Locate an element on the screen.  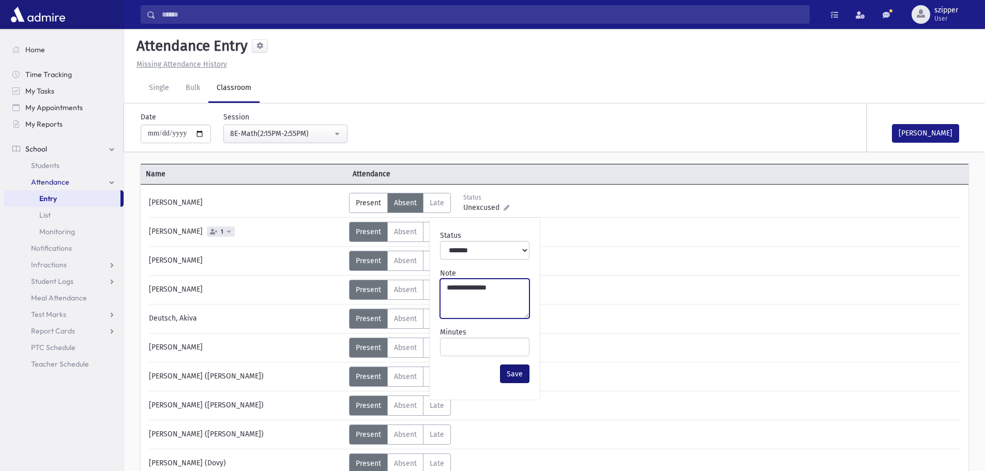
u: Missing Attendance History is located at coordinates (182, 64).